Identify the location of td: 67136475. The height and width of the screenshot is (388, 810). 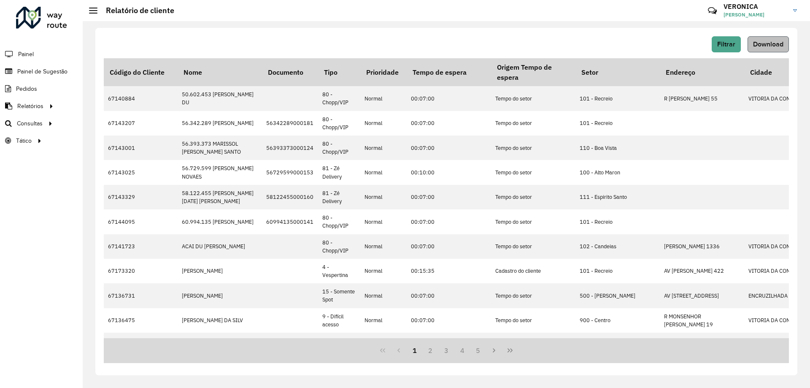
(140, 320).